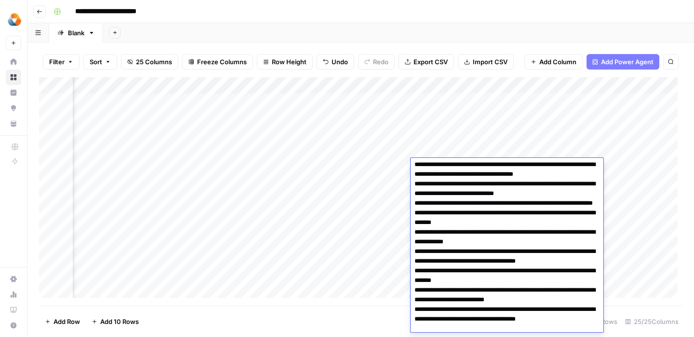  Describe the element at coordinates (289, 62) in the screenshot. I see `span: Row Height` at that location.